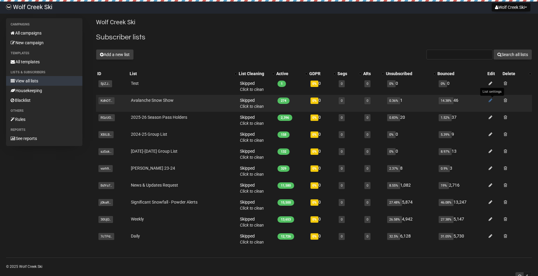 The height and width of the screenshot is (276, 538). I want to click on td: 46, so click(461, 103).